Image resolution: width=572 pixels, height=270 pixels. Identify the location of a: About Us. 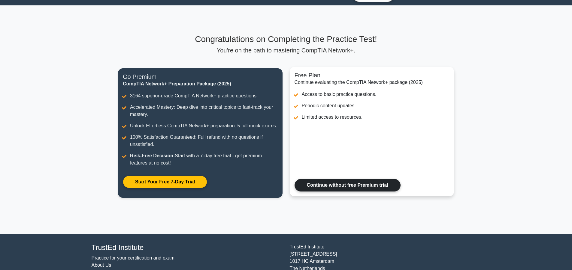
(101, 265).